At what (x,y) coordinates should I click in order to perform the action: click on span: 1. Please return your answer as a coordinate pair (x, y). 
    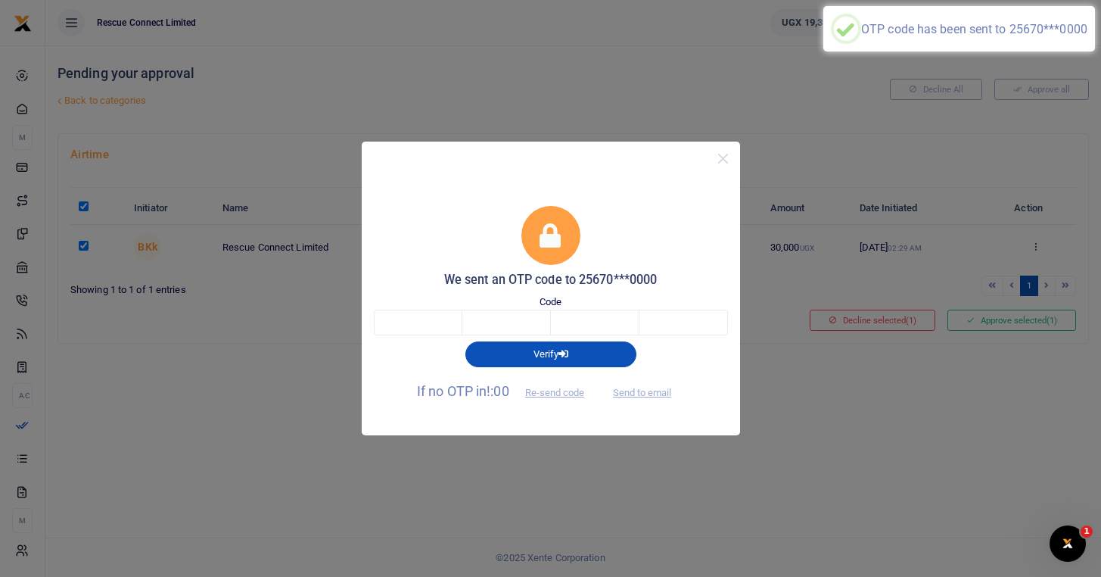
    Looking at the image, I should click on (1086, 531).